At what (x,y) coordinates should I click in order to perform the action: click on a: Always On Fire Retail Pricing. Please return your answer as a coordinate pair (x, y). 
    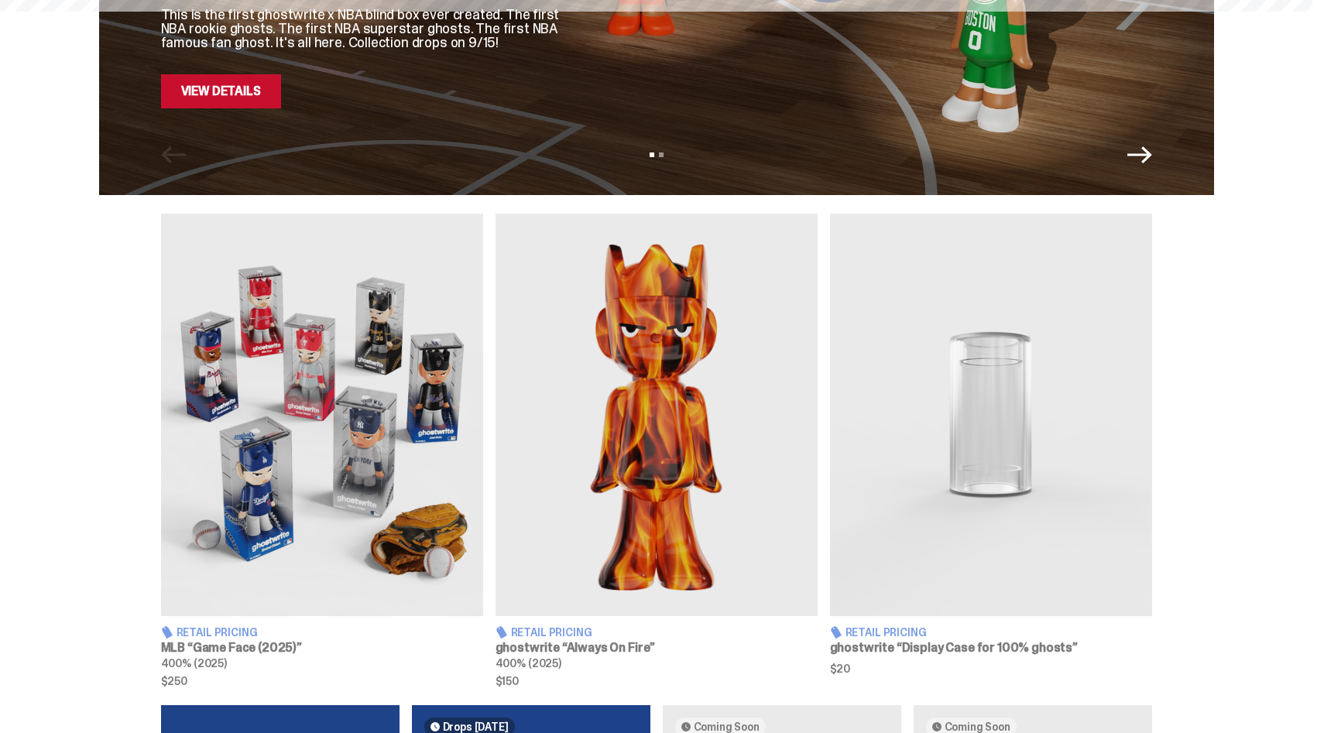
    Looking at the image, I should click on (656, 450).